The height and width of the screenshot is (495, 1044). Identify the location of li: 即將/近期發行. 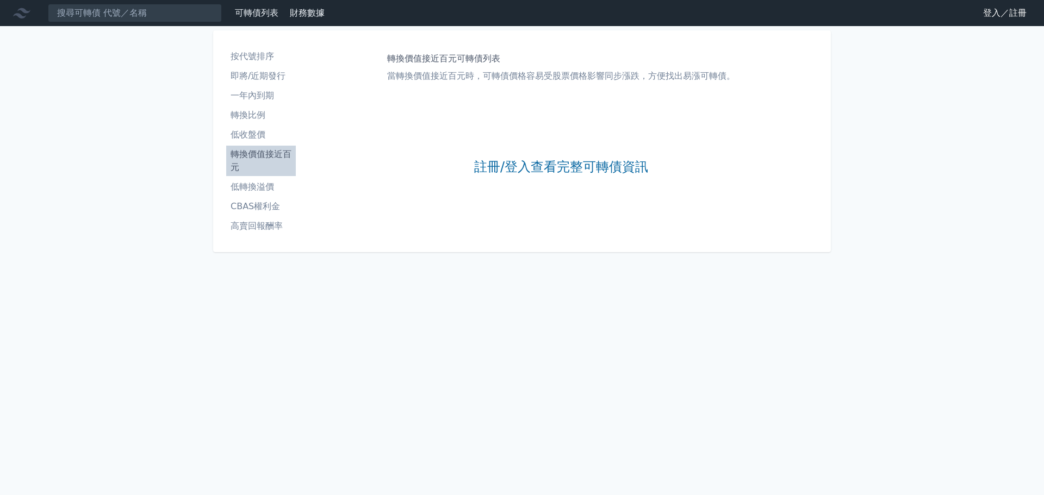
(261, 76).